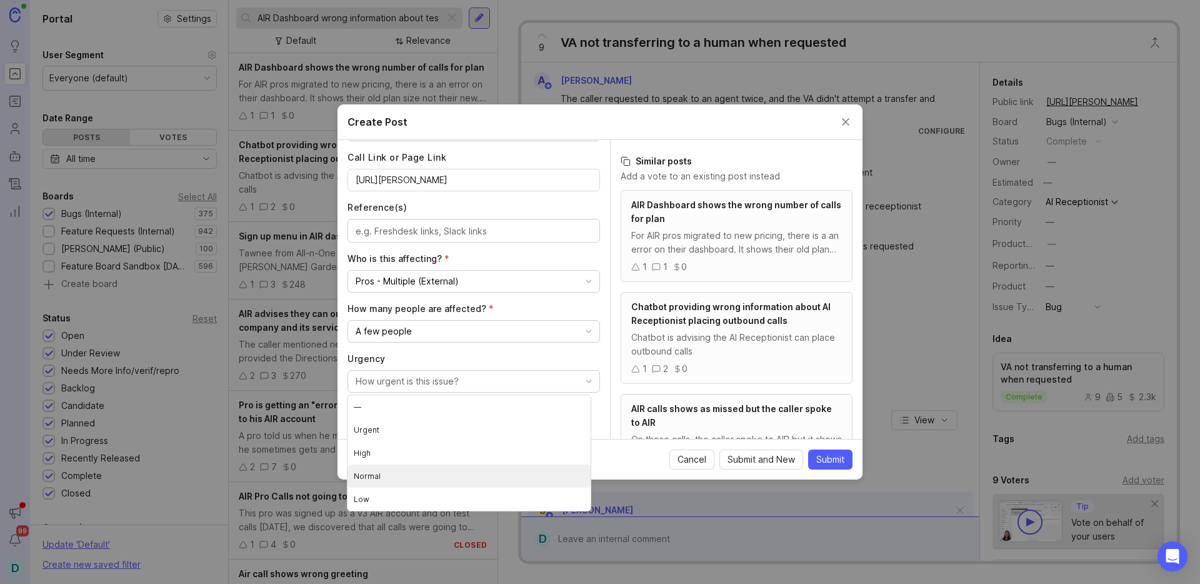 This screenshot has width=1200, height=584. I want to click on span: Who is this affecting? (required), so click(398, 258).